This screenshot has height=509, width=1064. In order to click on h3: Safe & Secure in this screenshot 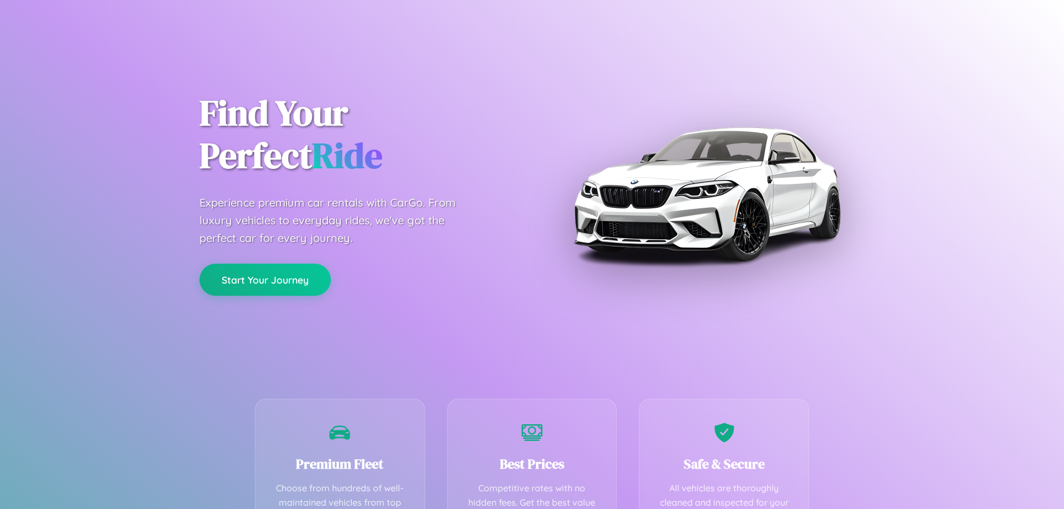, I will do `click(724, 464)`.